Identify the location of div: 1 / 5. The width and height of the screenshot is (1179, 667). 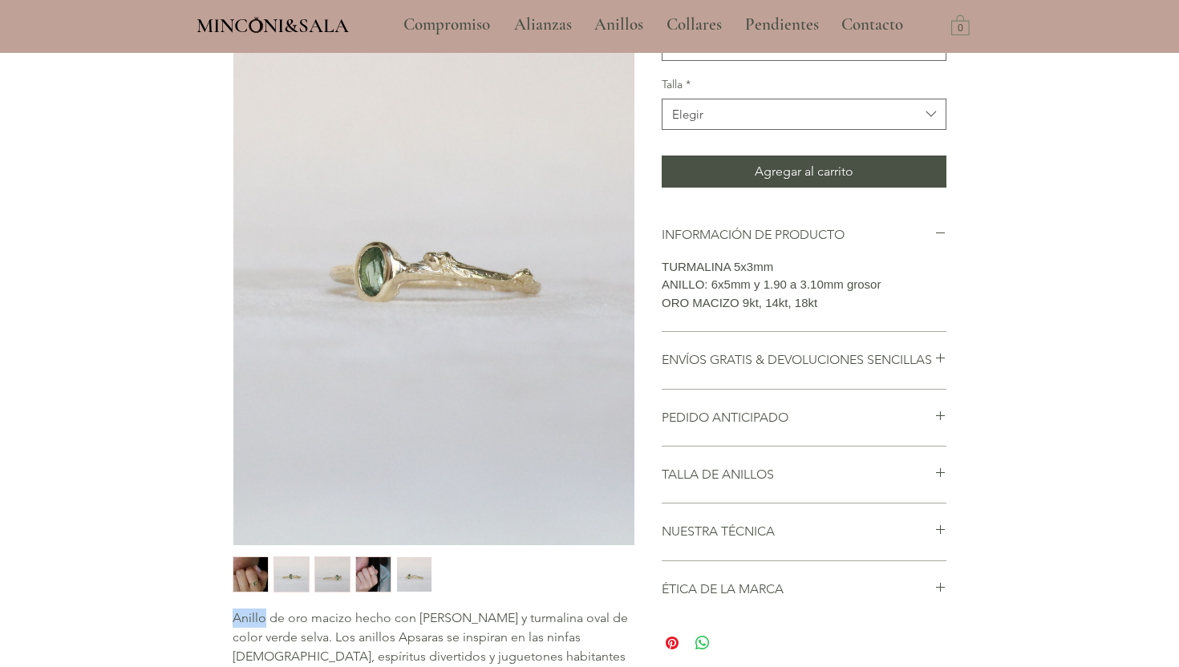
(250, 574).